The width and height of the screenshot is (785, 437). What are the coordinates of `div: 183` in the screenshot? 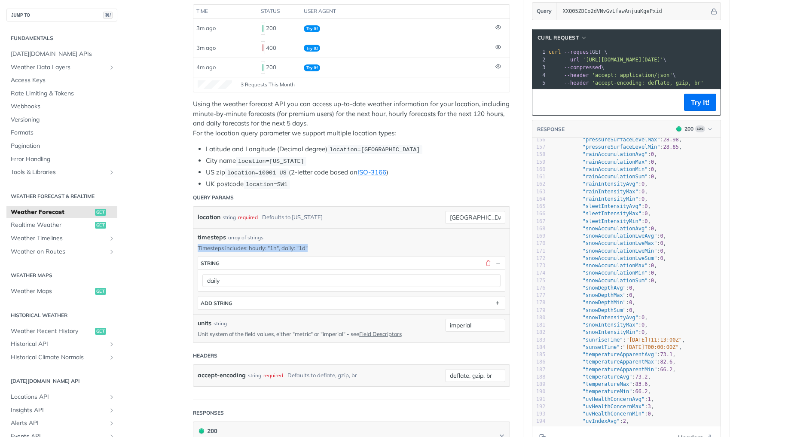 It's located at (539, 340).